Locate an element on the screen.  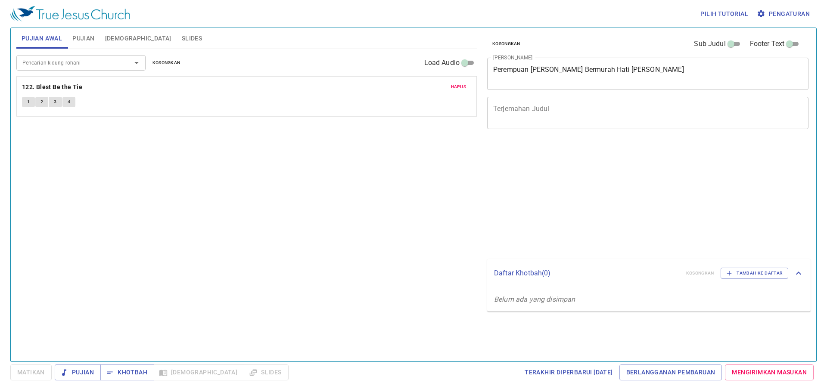
span: Hapus is located at coordinates (459, 87).